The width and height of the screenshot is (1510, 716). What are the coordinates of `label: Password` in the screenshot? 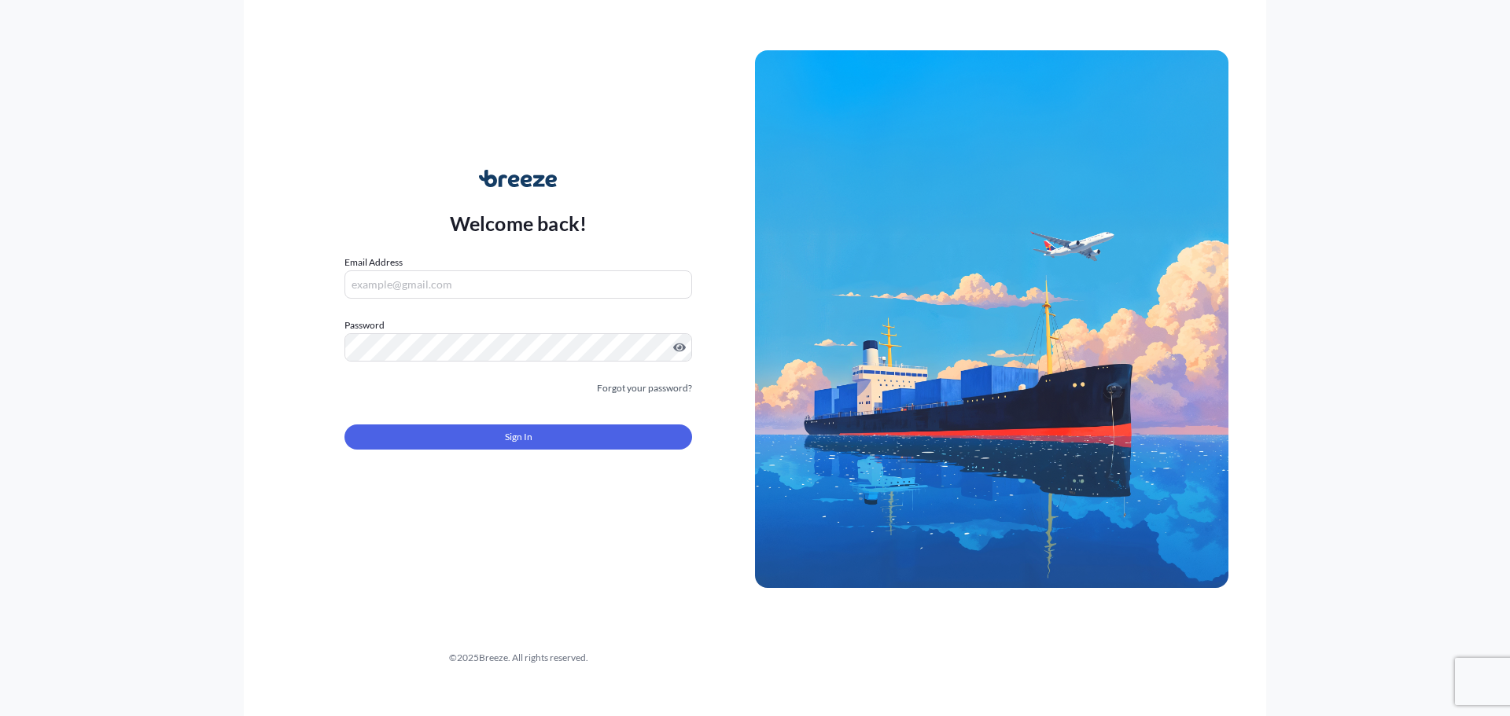 It's located at (518, 326).